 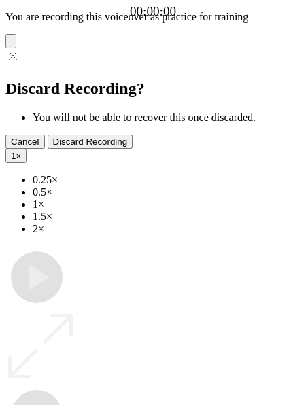 What do you see at coordinates (166, 192) in the screenshot?
I see `li: 0.5×` at bounding box center [166, 192].